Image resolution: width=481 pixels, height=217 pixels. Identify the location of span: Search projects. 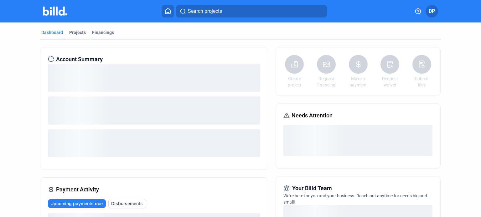
(205, 11).